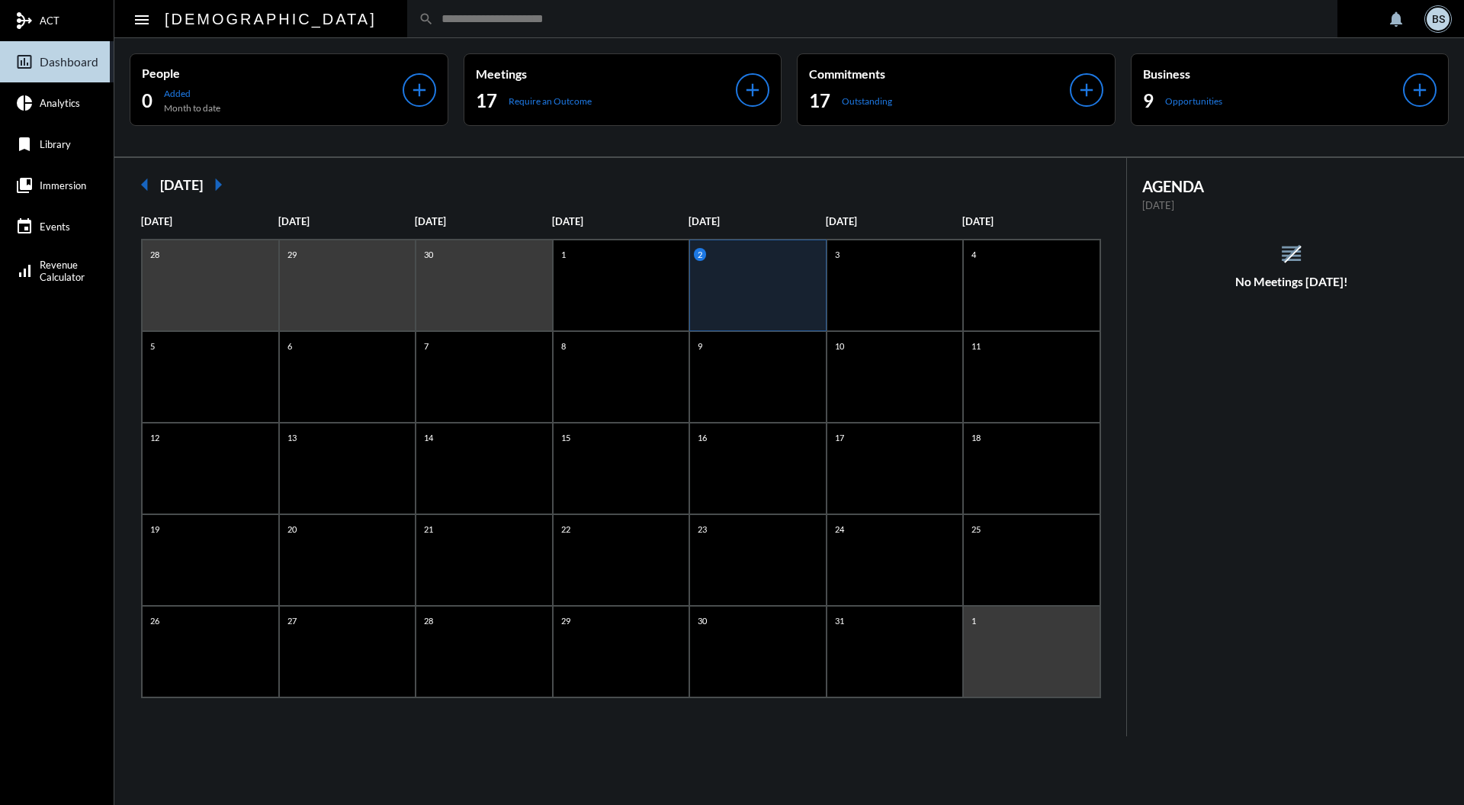  I want to click on p: 15, so click(566, 437).